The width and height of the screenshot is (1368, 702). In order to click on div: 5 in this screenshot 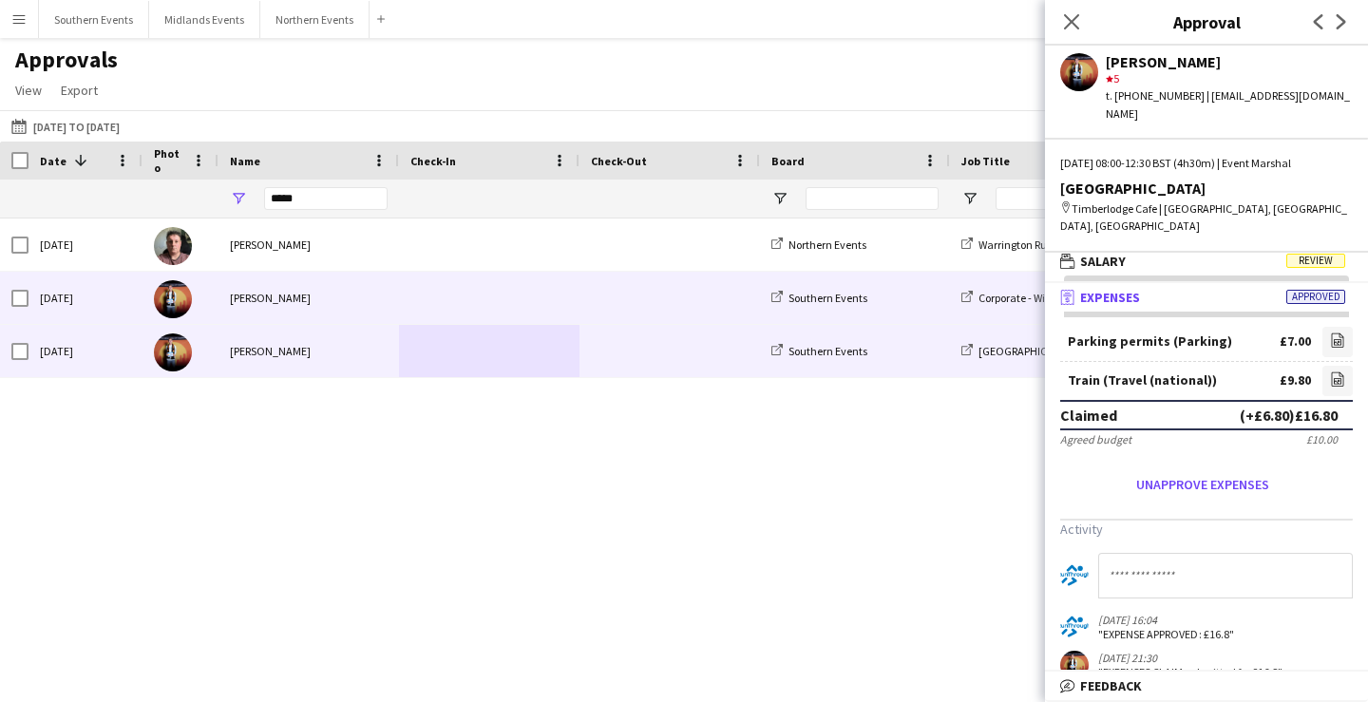, I will do `click(1230, 79)`.